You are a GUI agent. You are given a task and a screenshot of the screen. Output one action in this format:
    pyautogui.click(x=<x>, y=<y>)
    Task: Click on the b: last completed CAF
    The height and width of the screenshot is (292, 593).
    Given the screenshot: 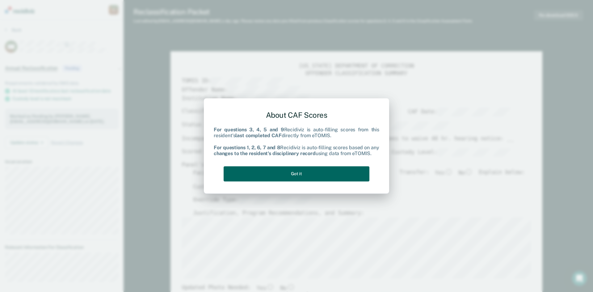 What is the action you would take?
    pyautogui.click(x=258, y=135)
    